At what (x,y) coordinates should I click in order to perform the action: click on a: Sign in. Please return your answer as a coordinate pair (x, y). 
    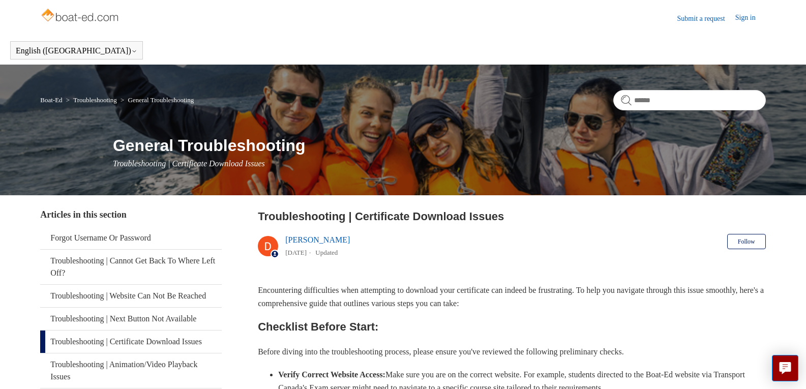
    Looking at the image, I should click on (751, 18).